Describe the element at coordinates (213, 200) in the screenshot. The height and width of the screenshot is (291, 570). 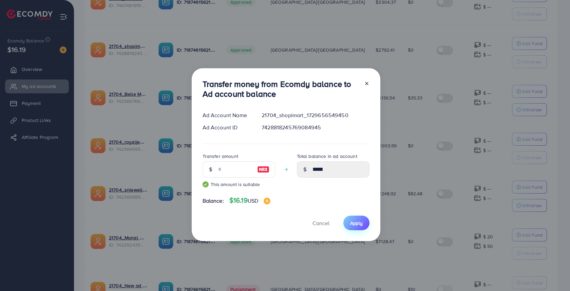
I see `span: Balance:` at that location.